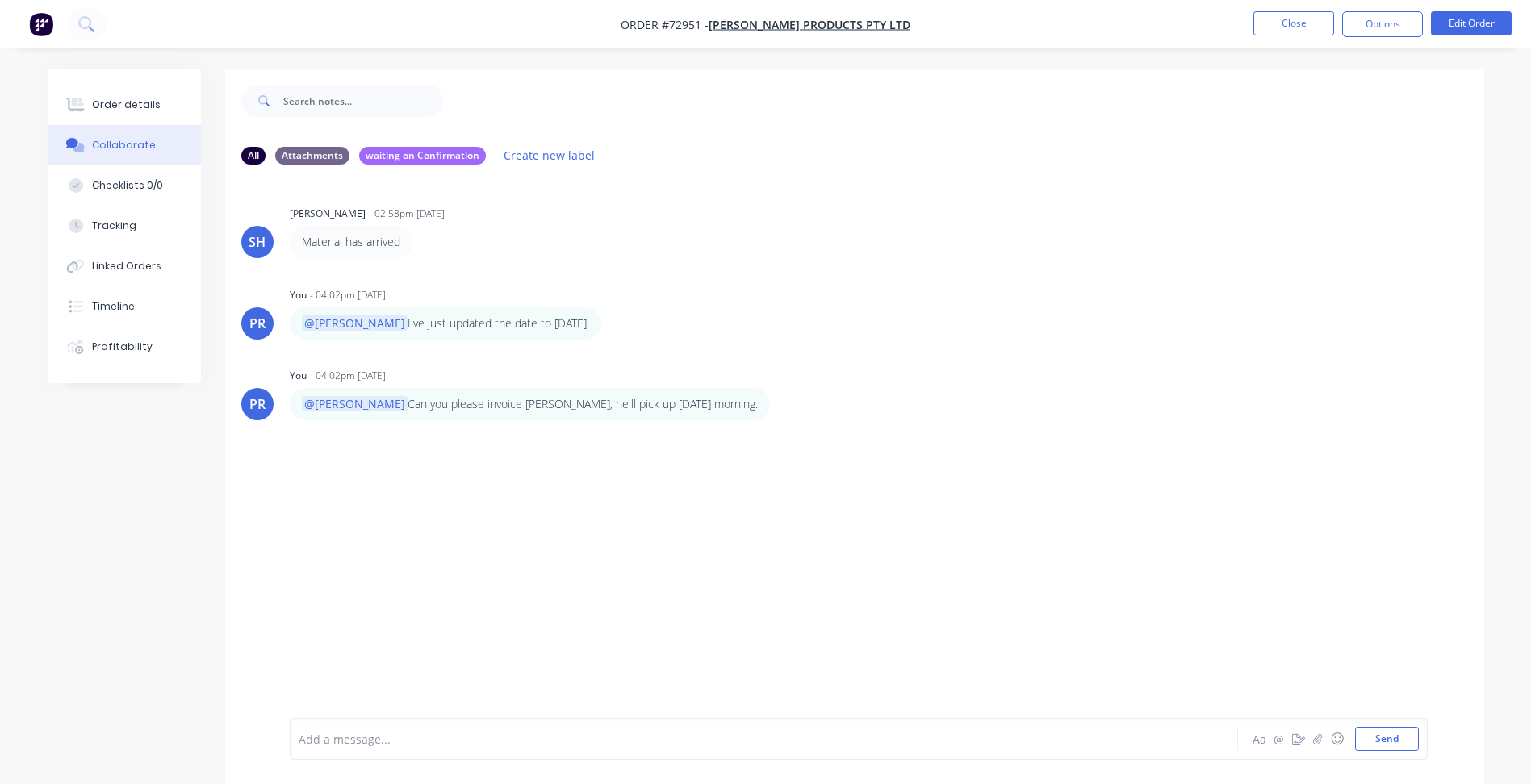  I want to click on button: Checklists 0/0, so click(125, 186).